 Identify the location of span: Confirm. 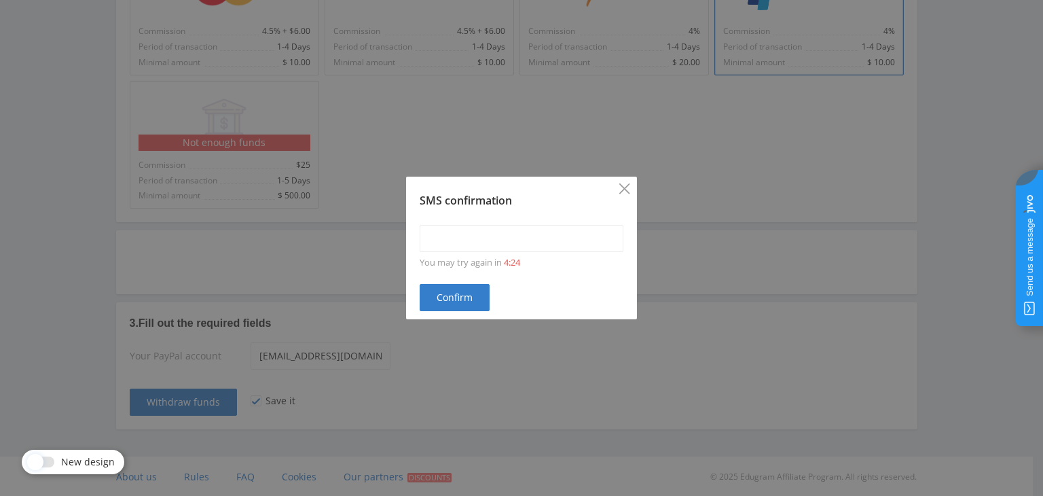
(454, 297).